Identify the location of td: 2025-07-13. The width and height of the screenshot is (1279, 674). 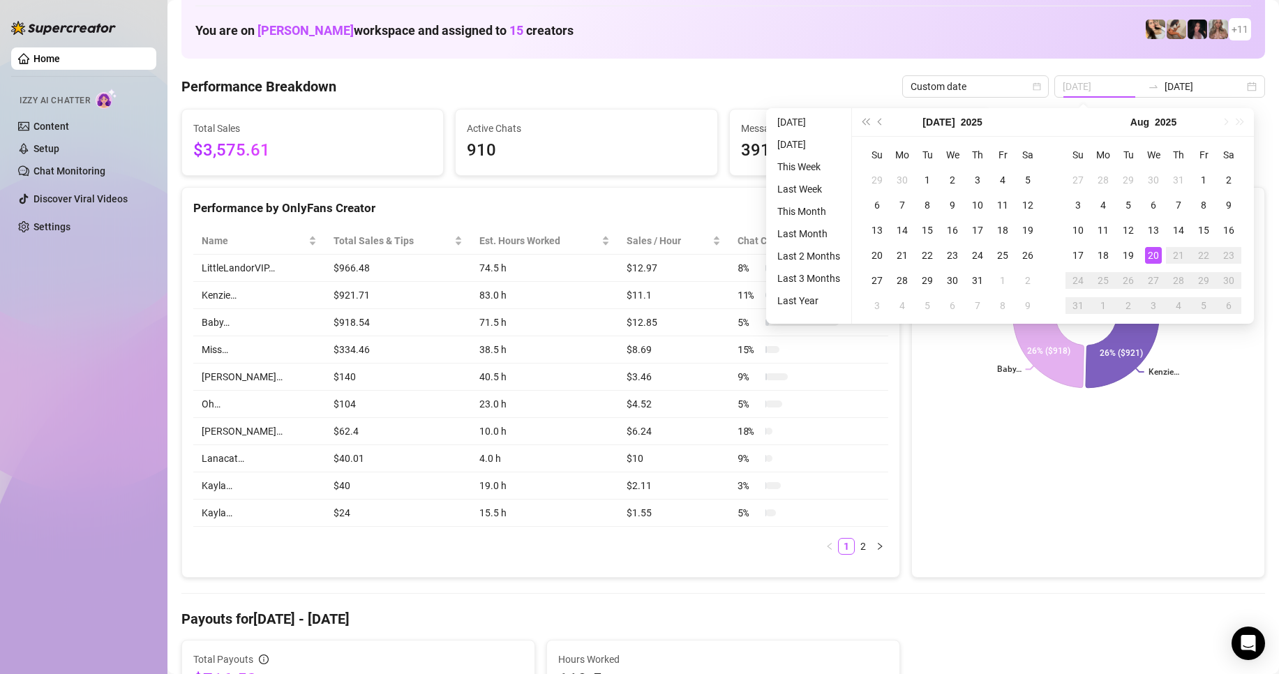
(877, 230).